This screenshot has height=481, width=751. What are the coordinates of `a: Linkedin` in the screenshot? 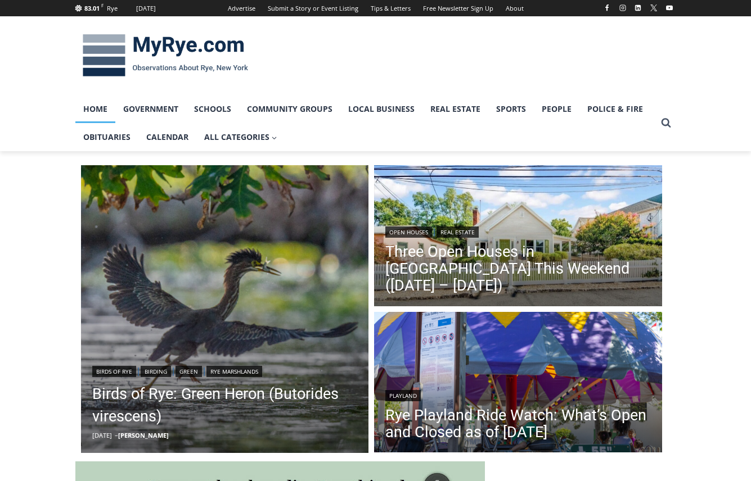 It's located at (638, 8).